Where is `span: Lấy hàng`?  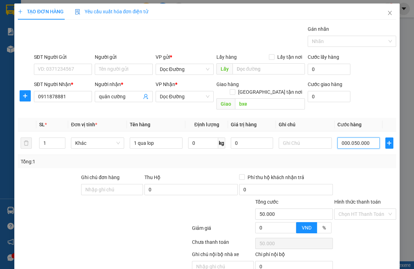 span: Lấy hàng is located at coordinates (226, 57).